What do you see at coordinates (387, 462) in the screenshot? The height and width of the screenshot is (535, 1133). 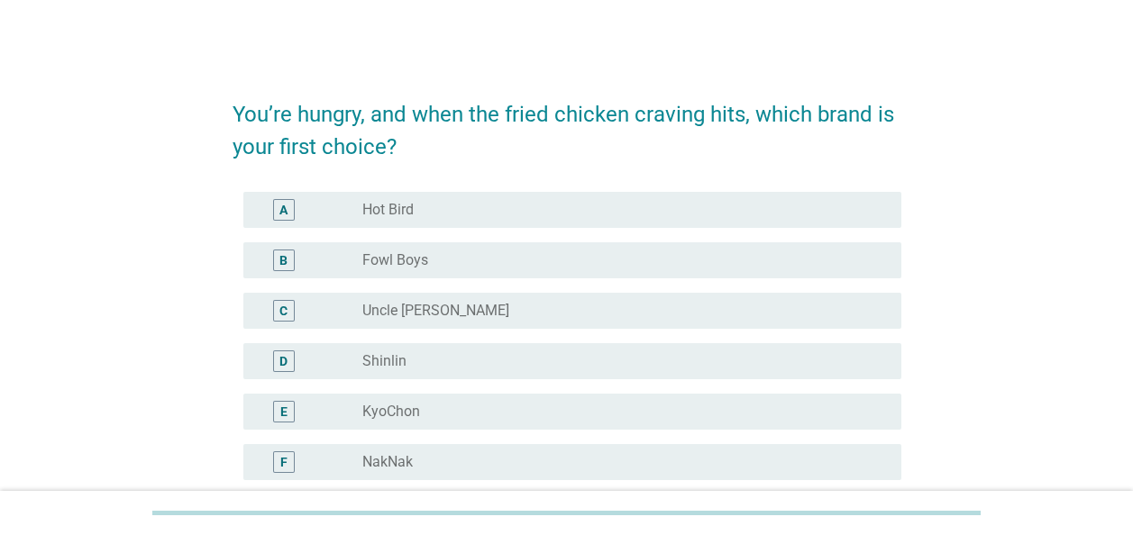 I see `label: NakNak` at bounding box center [387, 462].